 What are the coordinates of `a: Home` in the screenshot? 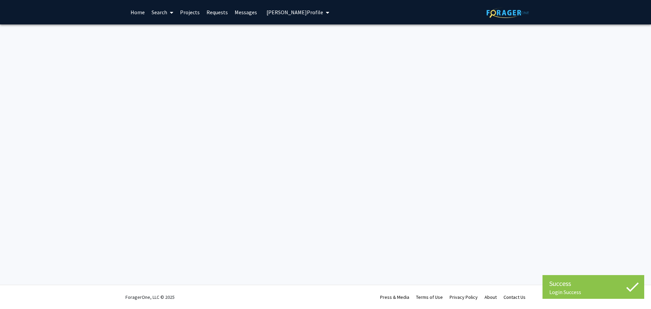 It's located at (138, 12).